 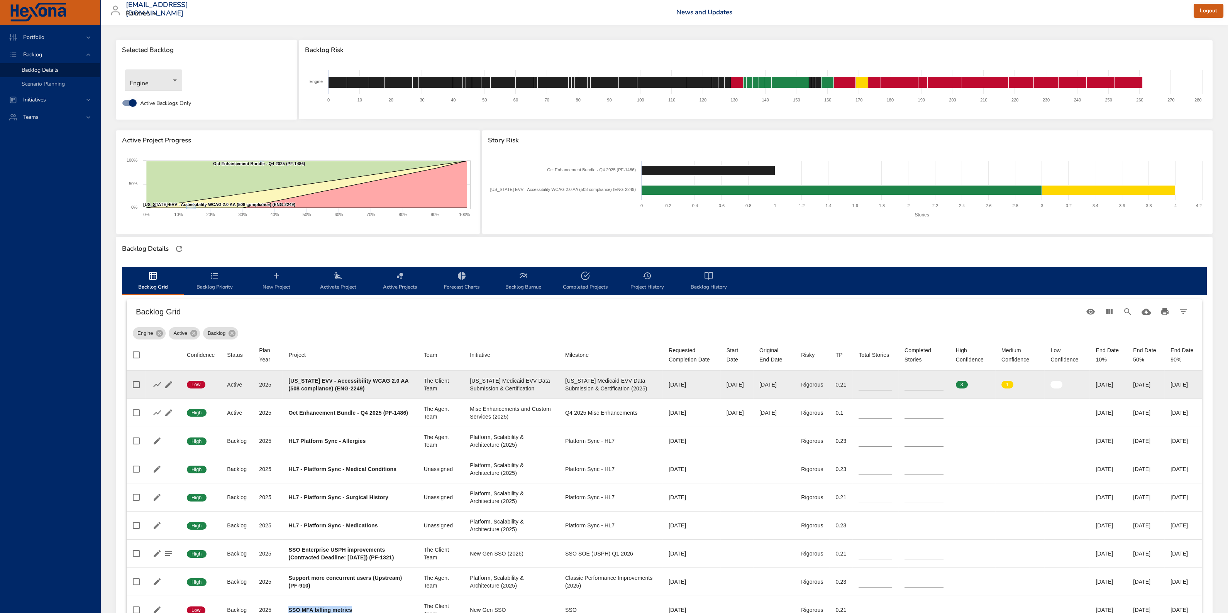 I want to click on text: 2.6, so click(x=989, y=206).